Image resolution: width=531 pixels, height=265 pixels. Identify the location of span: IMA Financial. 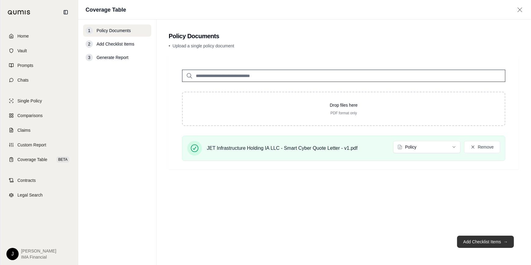
(38, 257).